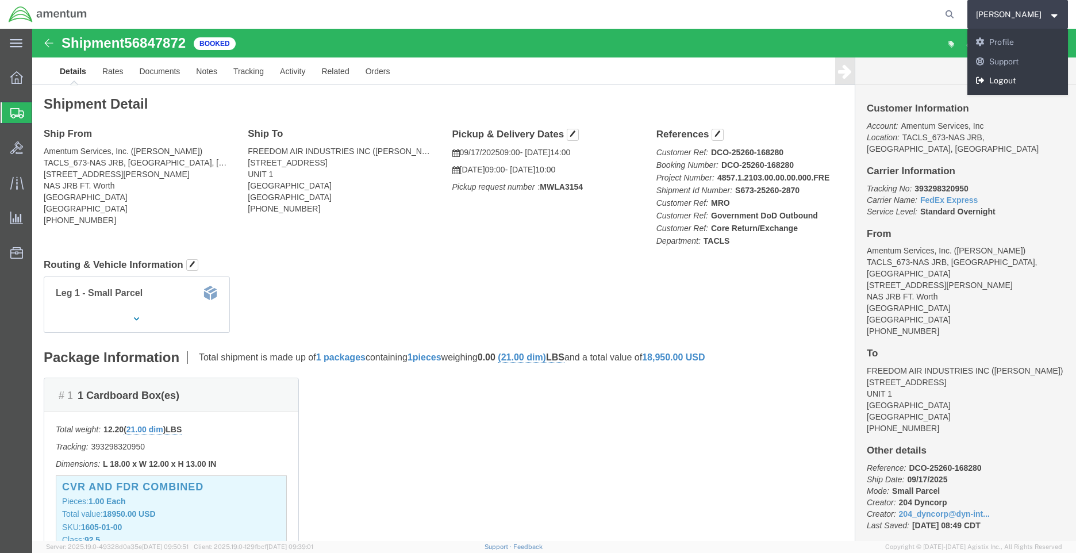 The width and height of the screenshot is (1076, 553). What do you see at coordinates (1017, 43) in the screenshot?
I see `a: Profile` at bounding box center [1017, 43].